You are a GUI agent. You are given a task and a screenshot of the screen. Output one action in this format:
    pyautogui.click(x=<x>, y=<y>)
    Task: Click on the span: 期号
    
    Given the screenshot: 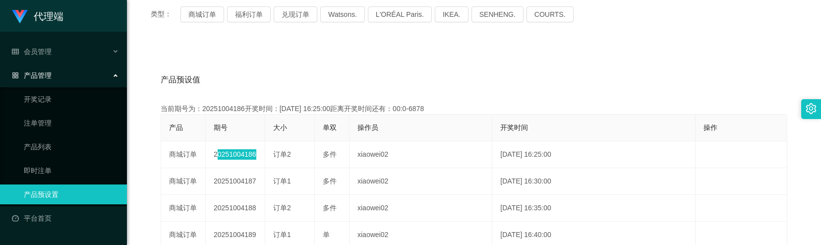 What is the action you would take?
    pyautogui.click(x=221, y=127)
    